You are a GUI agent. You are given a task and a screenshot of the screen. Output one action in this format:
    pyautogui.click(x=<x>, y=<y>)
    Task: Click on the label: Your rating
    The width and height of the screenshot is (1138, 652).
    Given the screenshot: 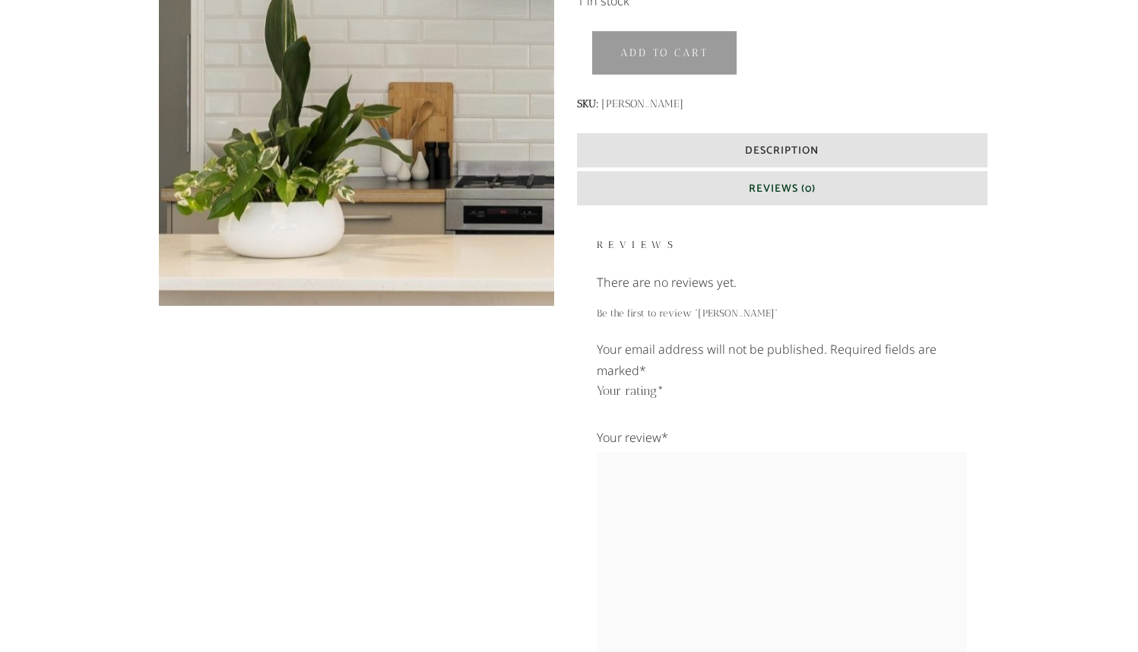 What is the action you would take?
    pyautogui.click(x=630, y=391)
    